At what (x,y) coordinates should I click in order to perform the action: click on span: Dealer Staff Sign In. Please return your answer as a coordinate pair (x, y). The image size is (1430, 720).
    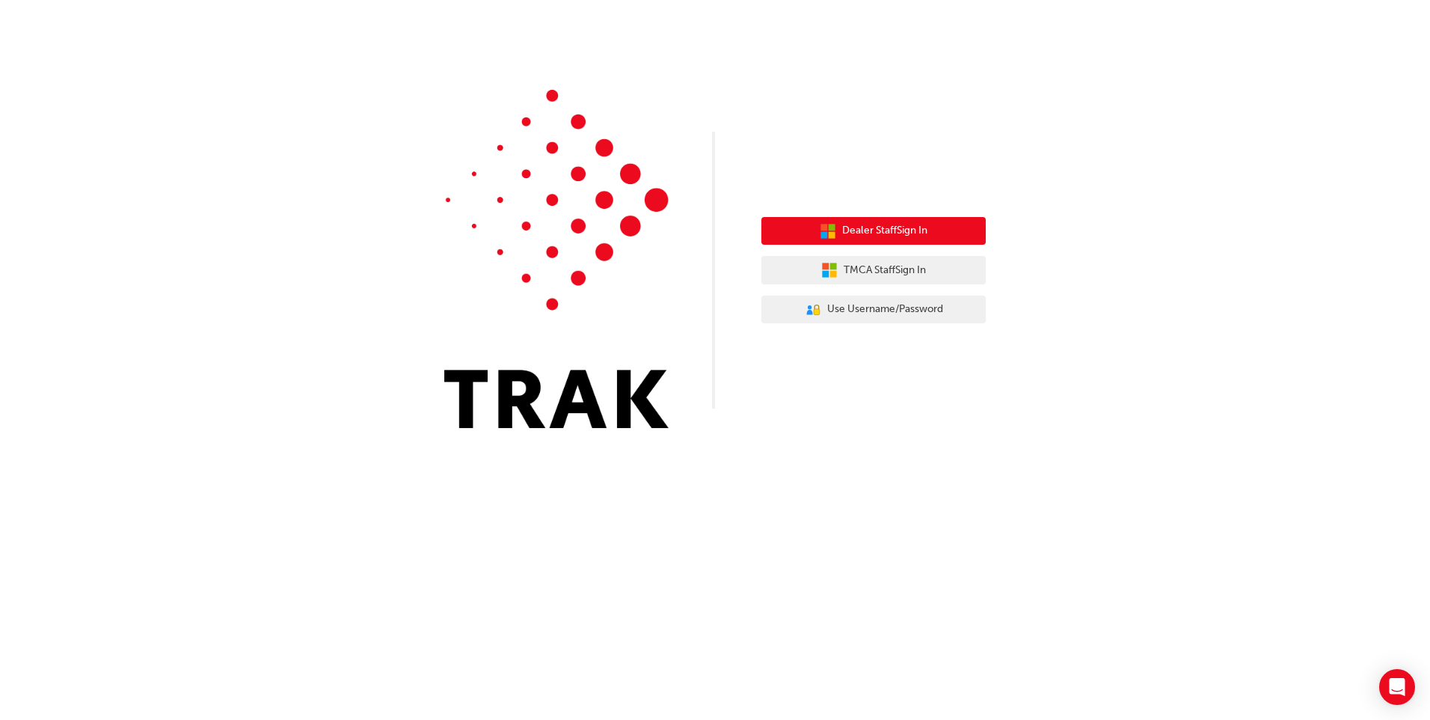
    Looking at the image, I should click on (885, 230).